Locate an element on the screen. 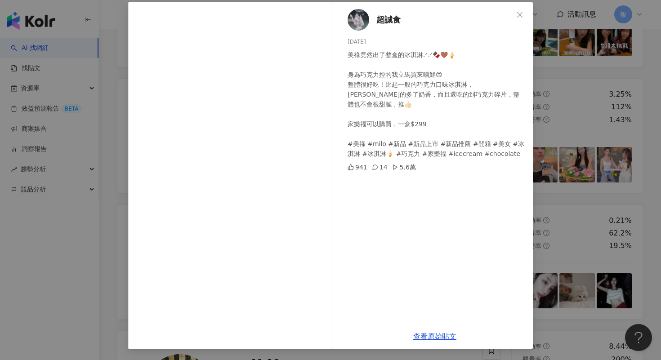  div: 5.6萬 is located at coordinates (404, 167).